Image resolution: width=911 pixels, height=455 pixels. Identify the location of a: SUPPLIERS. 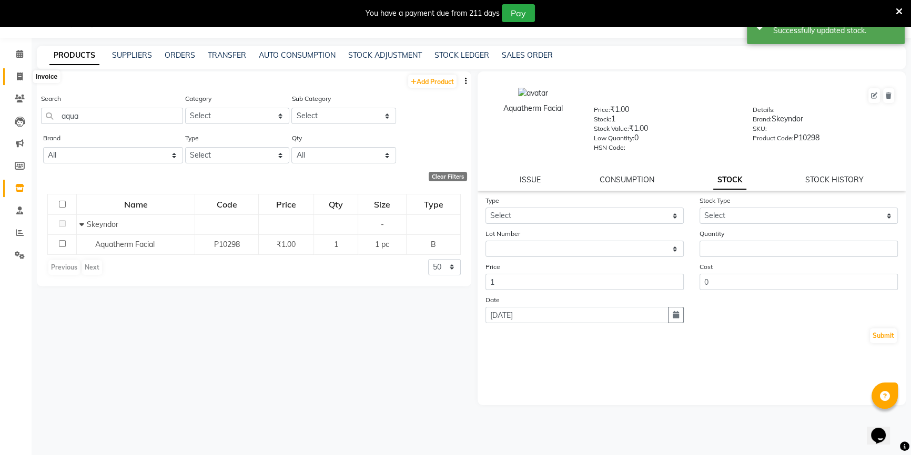
(132, 55).